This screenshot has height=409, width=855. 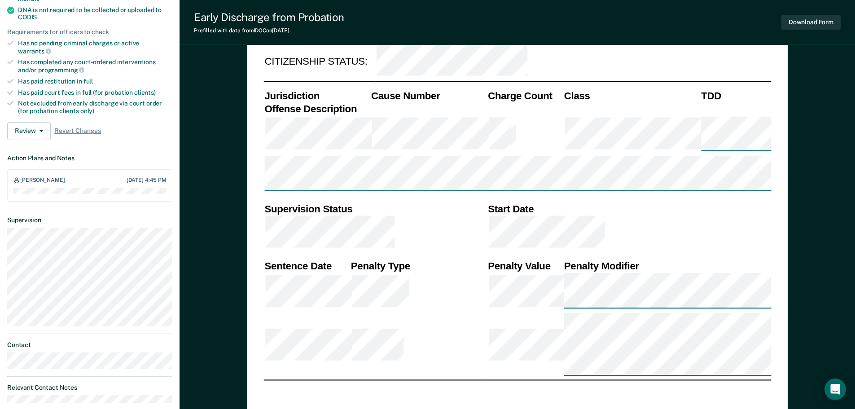 What do you see at coordinates (29, 131) in the screenshot?
I see `button: Review` at bounding box center [29, 131].